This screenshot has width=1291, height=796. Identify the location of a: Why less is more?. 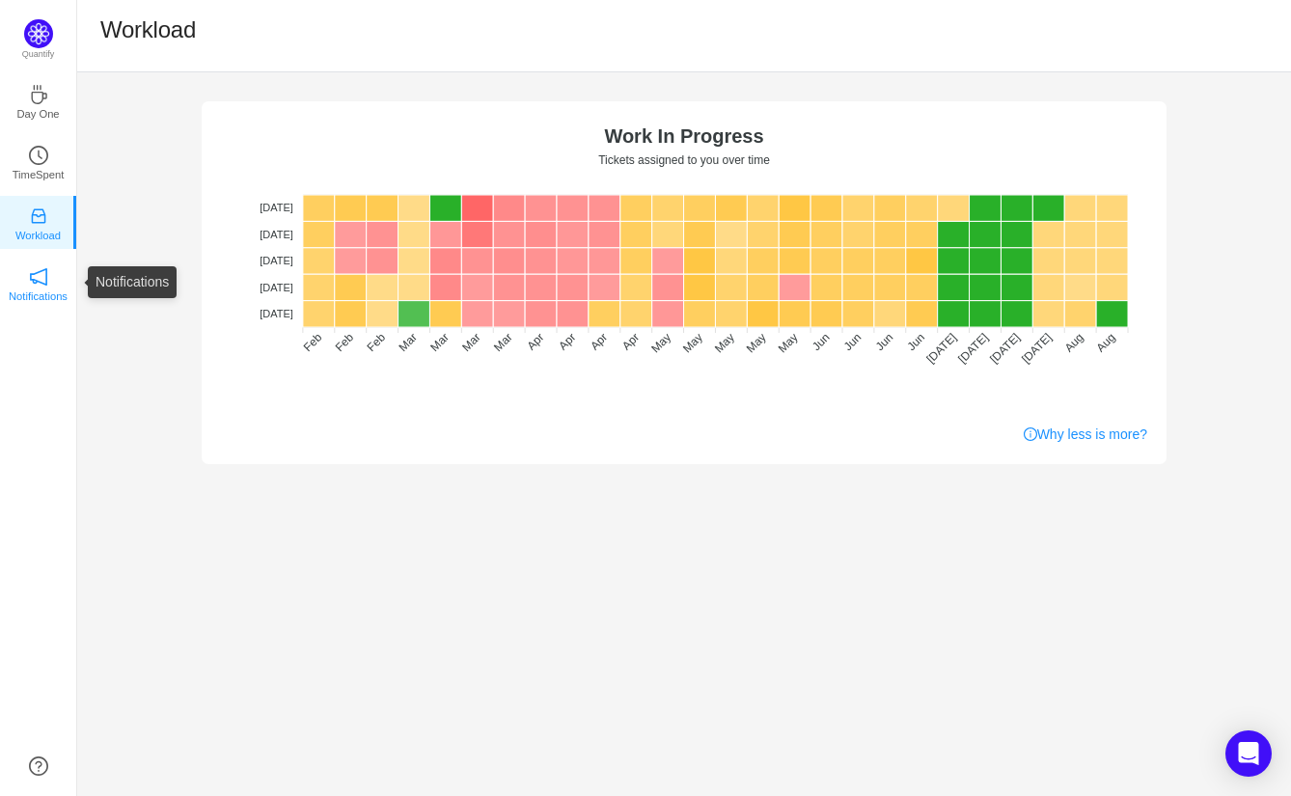
(1086, 434).